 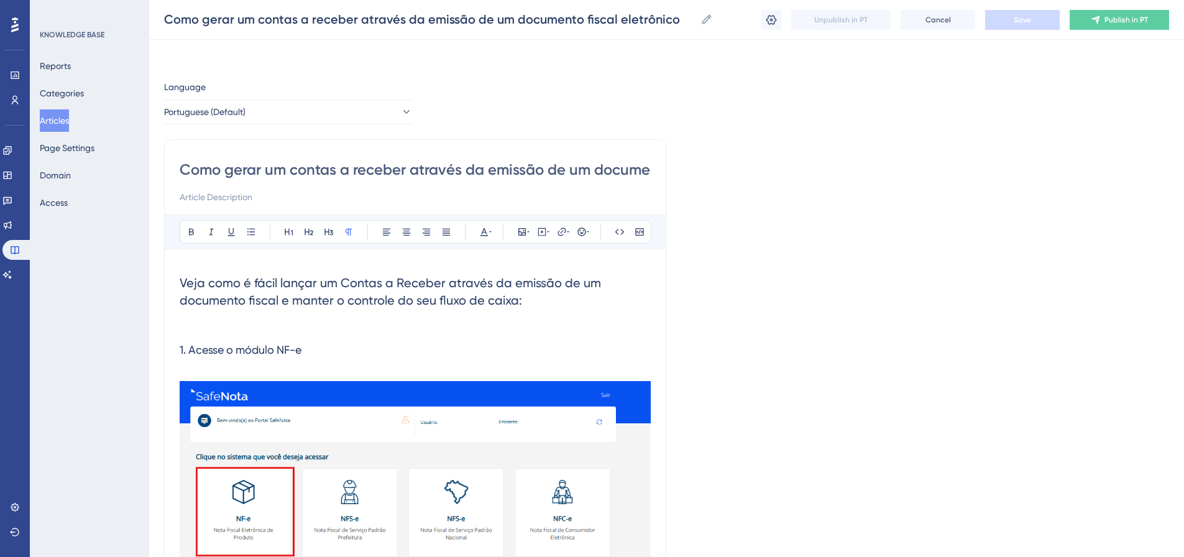 What do you see at coordinates (72, 35) in the screenshot?
I see `div: KNOWLEDGE BASE` at bounding box center [72, 35].